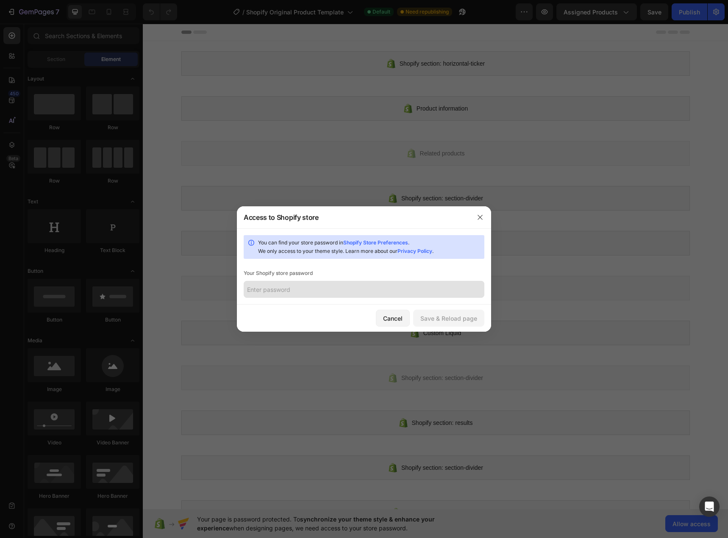 The width and height of the screenshot is (728, 538). I want to click on span: Shopify section: testimonials, so click(299, 489).